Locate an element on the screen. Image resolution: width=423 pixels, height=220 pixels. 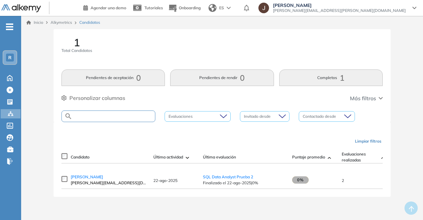
span: R is located at coordinates (10, 58).